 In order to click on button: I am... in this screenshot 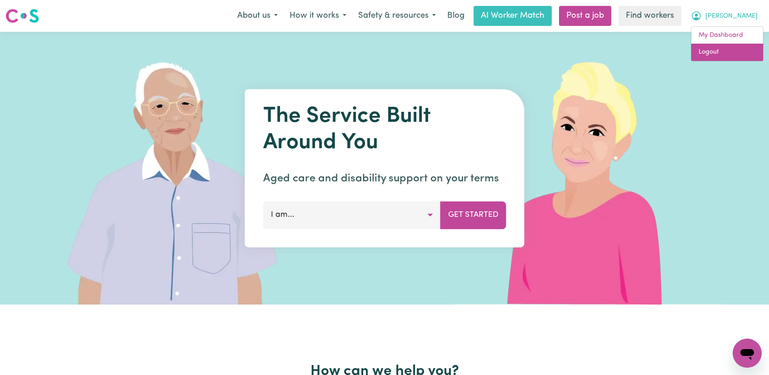, I will do `click(352, 215)`.